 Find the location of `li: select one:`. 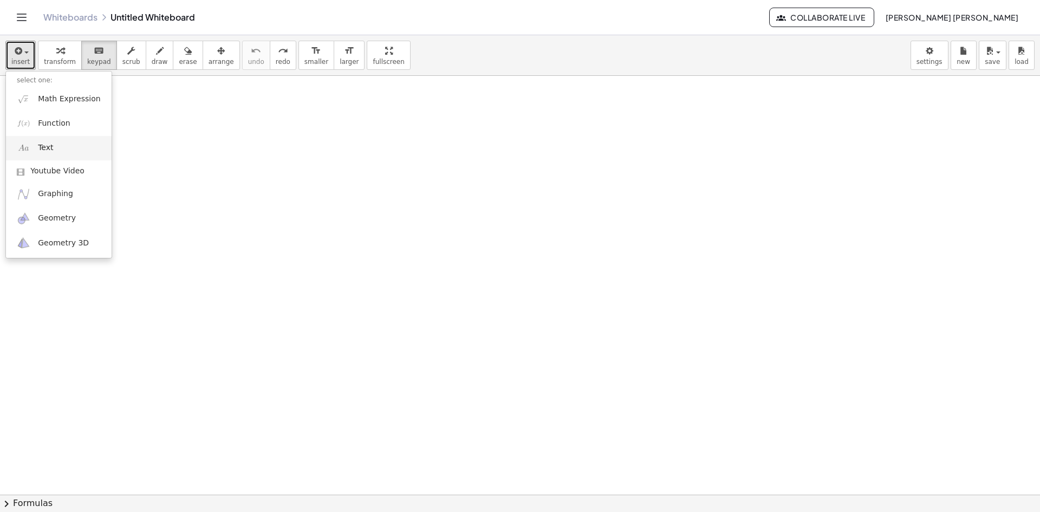

li: select one: is located at coordinates (59, 80).